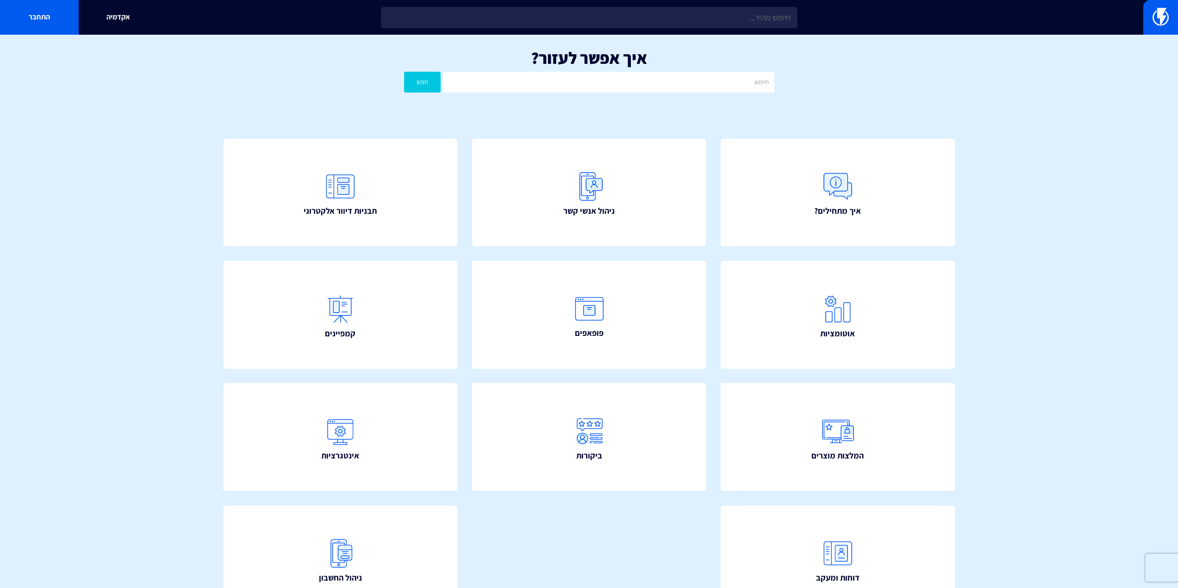 The width and height of the screenshot is (1178, 588). What do you see at coordinates (838, 315) in the screenshot?
I see `a: אוטומציות` at bounding box center [838, 315].